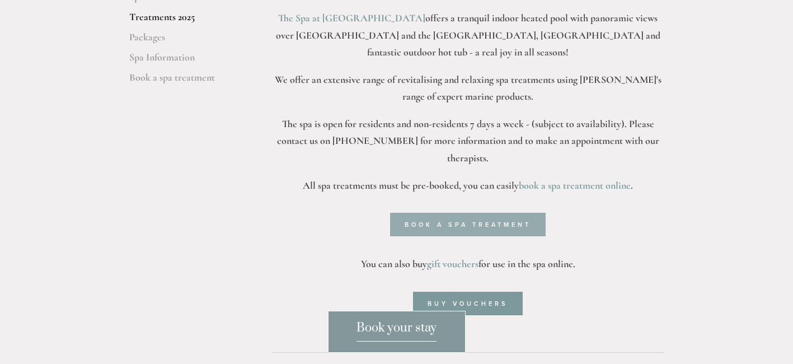  What do you see at coordinates (468, 185) in the screenshot?
I see `p: All spa treatments must be pre-booked, you can easily .` at bounding box center [468, 185].